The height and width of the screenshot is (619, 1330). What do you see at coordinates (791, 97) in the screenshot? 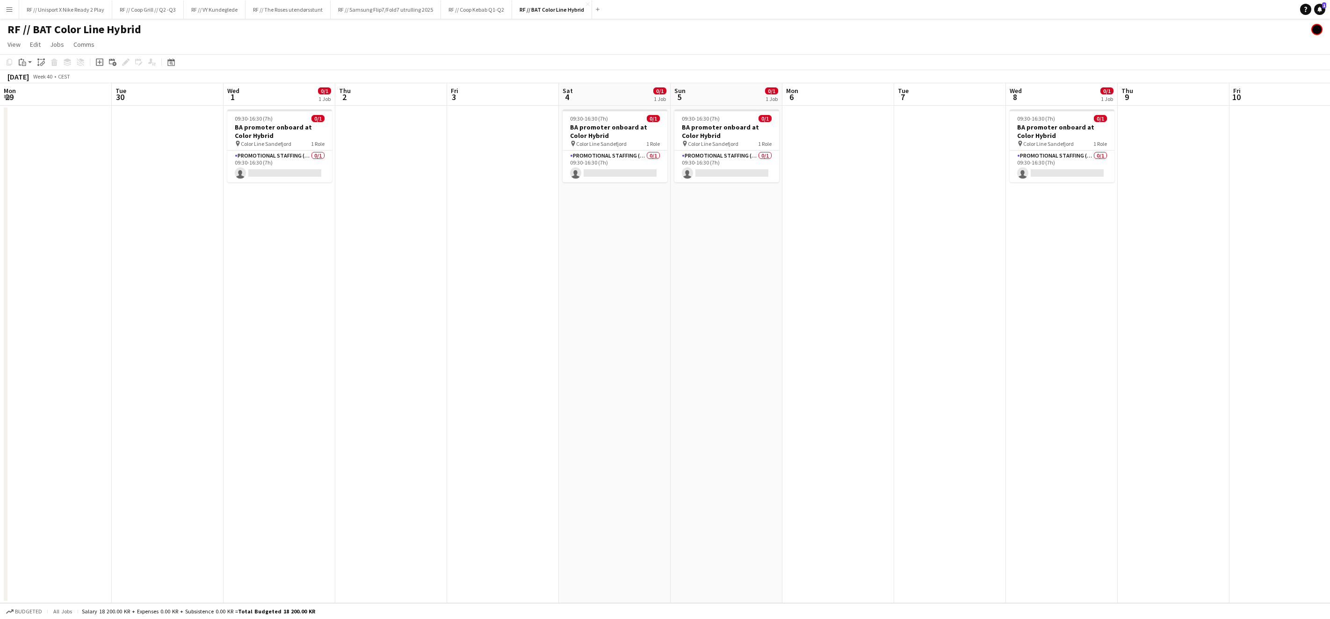
I see `span: 6` at bounding box center [791, 97].